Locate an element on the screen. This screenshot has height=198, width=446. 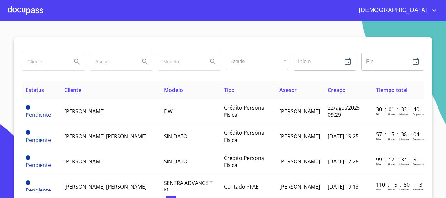
p: 110 : 15 : 50 : 13 is located at coordinates (398, 185).